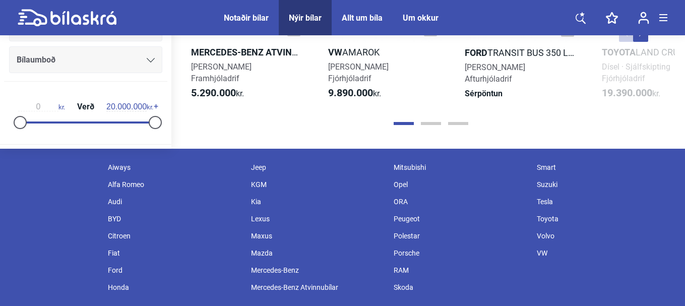 Image resolution: width=685 pixels, height=306 pixels. I want to click on button: Page 2, so click(431, 123).